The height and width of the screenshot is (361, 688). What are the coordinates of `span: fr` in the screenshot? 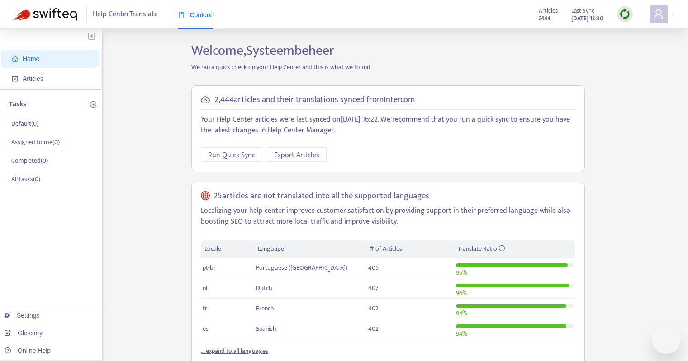 It's located at (205, 308).